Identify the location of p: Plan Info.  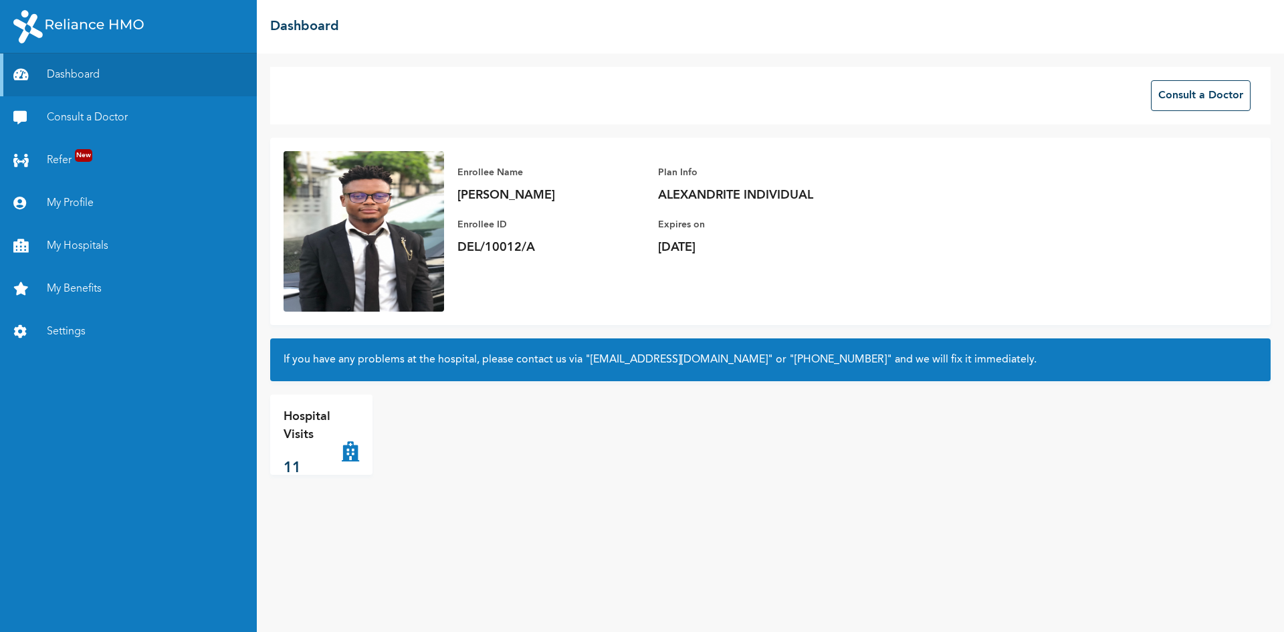
(752, 173).